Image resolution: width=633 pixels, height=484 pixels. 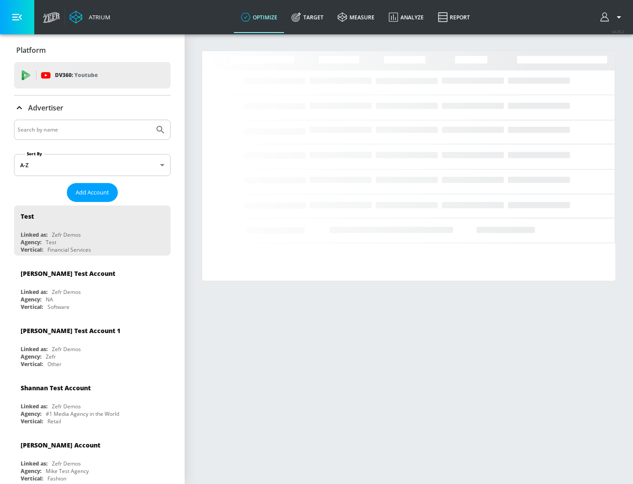 What do you see at coordinates (92, 192) in the screenshot?
I see `button: Add Account` at bounding box center [92, 192].